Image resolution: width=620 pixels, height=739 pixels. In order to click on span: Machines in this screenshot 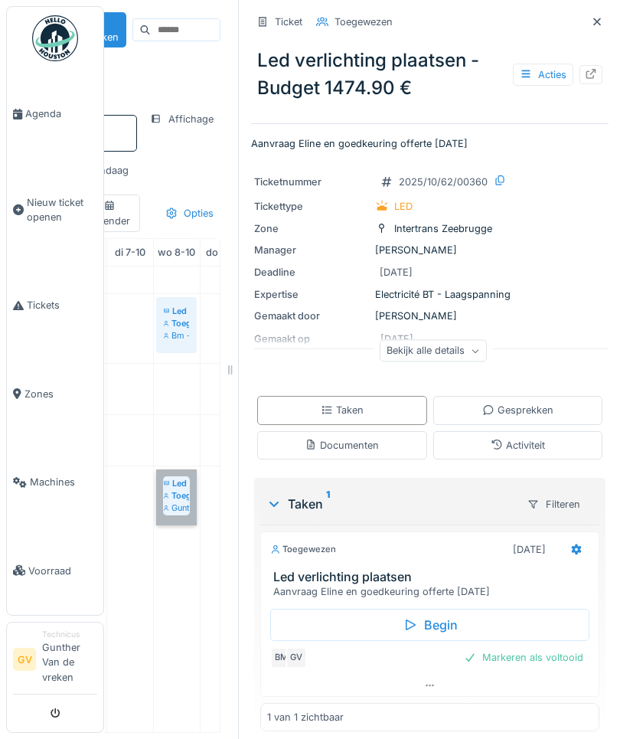, I will do `click(64, 482)`.